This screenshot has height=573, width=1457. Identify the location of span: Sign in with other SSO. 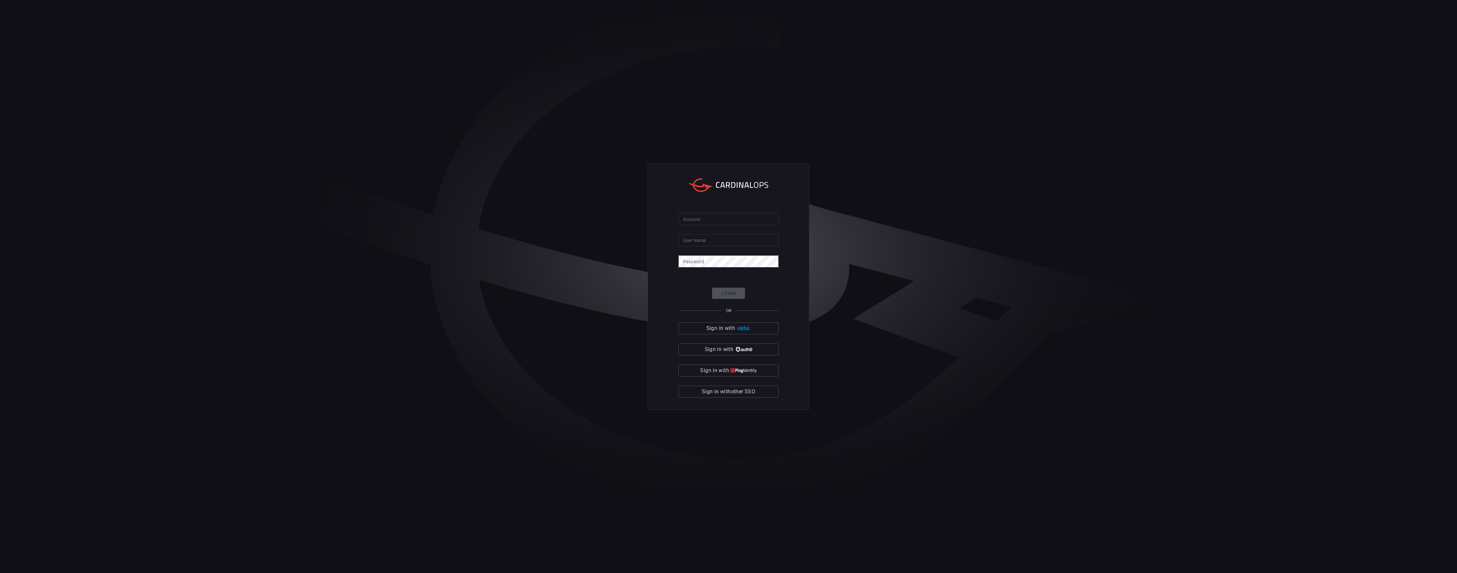
(729, 391).